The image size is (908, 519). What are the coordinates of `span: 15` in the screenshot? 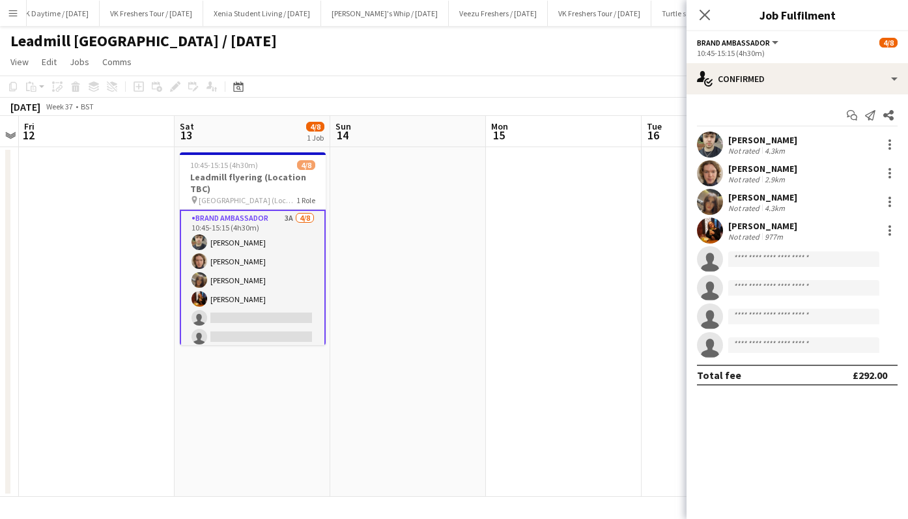 It's located at (498, 135).